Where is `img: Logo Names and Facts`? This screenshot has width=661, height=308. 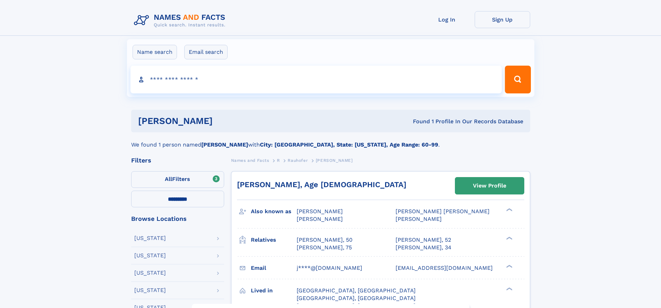
img: Logo Names and Facts is located at coordinates (181, 20).